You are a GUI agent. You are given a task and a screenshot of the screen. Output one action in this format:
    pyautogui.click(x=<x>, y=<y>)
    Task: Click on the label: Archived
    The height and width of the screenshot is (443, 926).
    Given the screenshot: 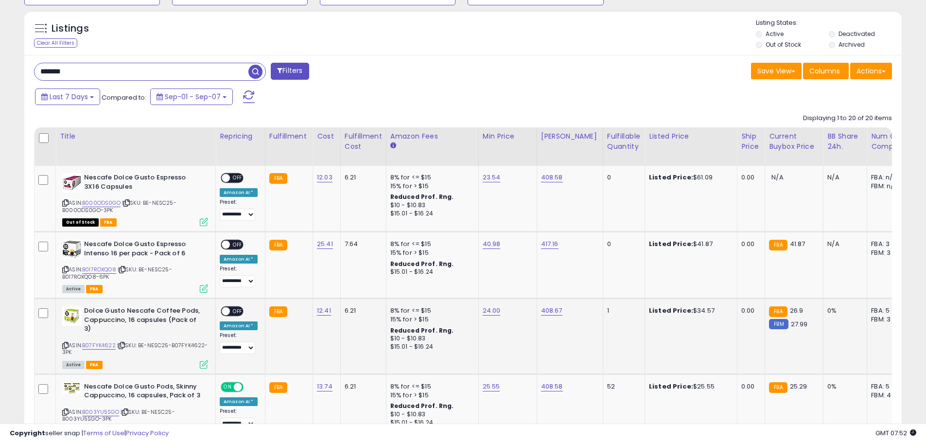 What is the action you would take?
    pyautogui.click(x=852, y=44)
    